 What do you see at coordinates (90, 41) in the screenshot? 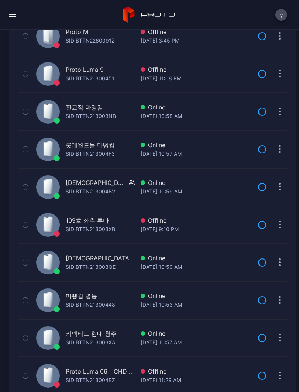
I see `div: SID: BTTN2260091Z` at bounding box center [90, 41].